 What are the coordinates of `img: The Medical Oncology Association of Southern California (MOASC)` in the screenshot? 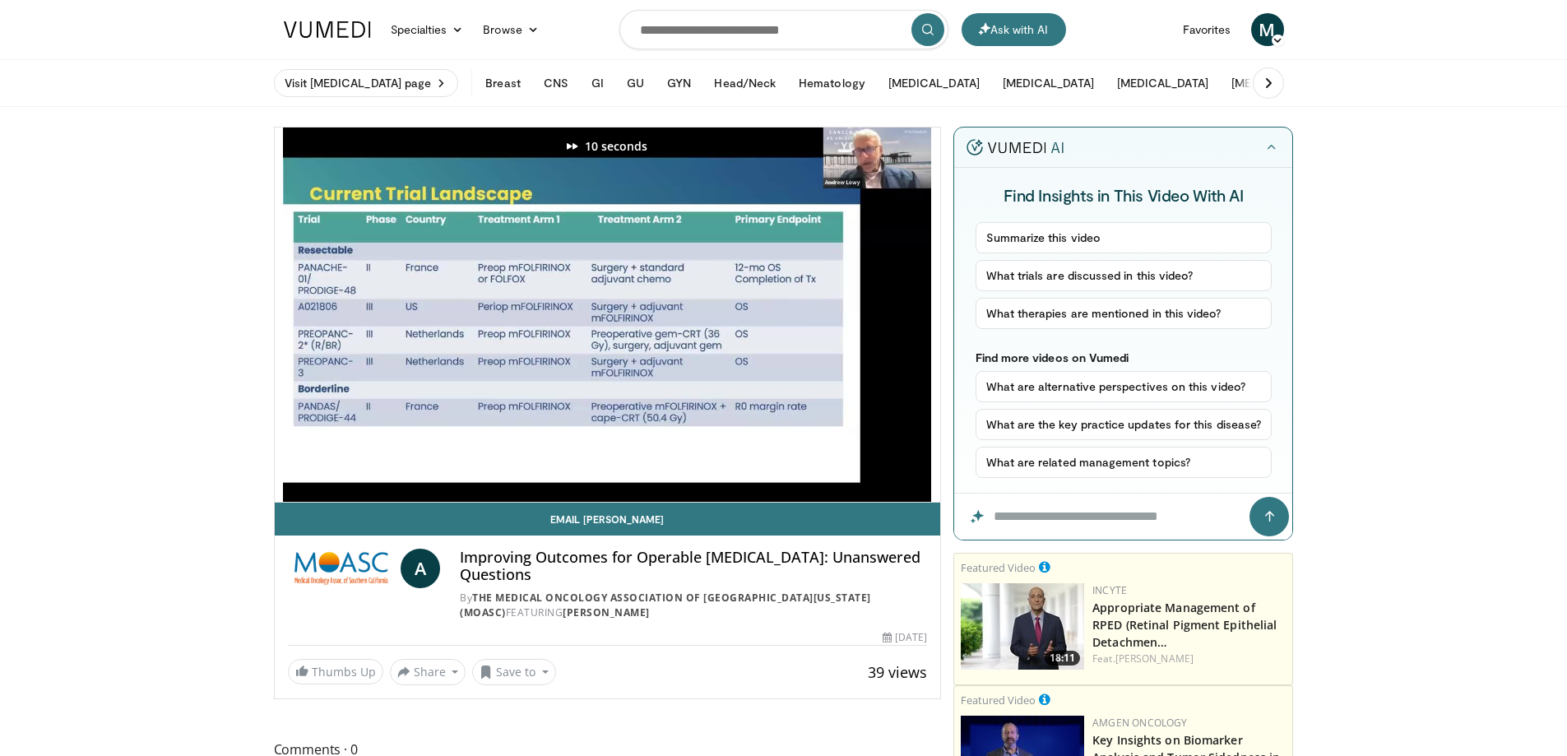 It's located at (341, 568).